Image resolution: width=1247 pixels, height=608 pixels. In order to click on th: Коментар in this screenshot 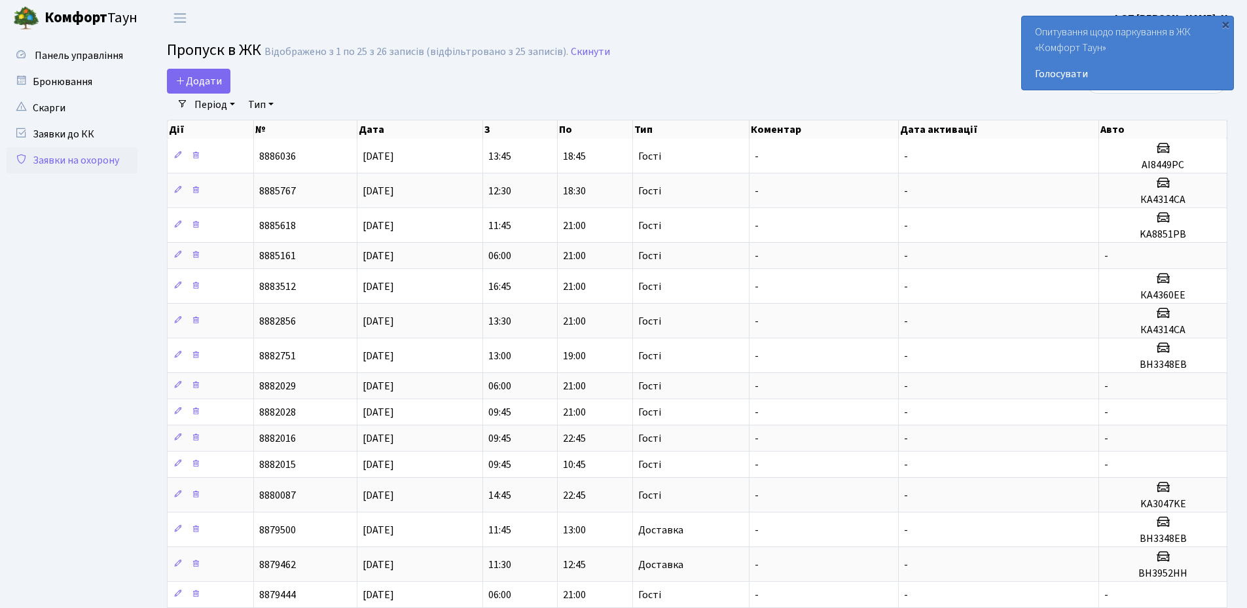, I will do `click(824, 130)`.